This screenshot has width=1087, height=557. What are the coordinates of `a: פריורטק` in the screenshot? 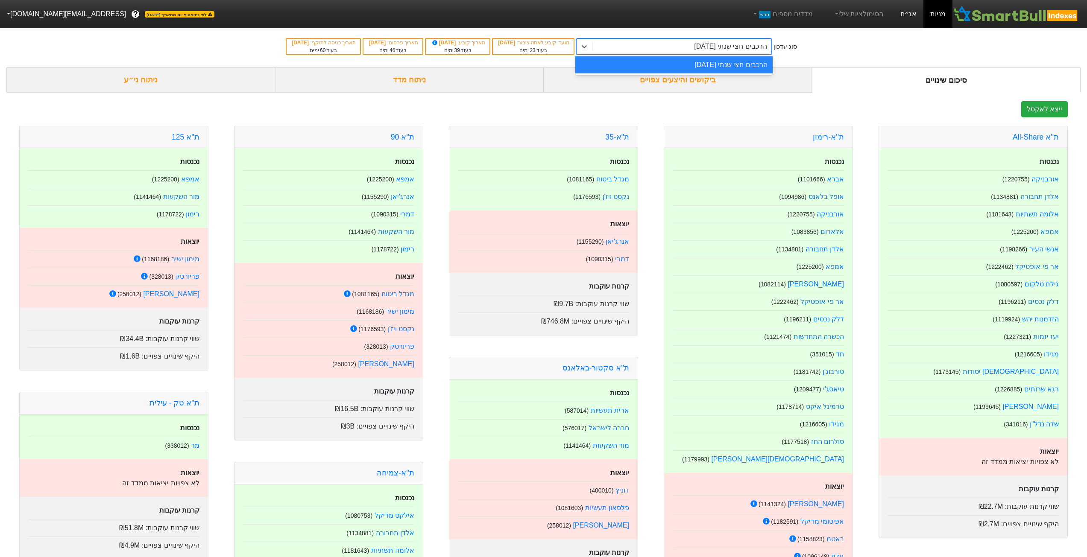 It's located at (187, 276).